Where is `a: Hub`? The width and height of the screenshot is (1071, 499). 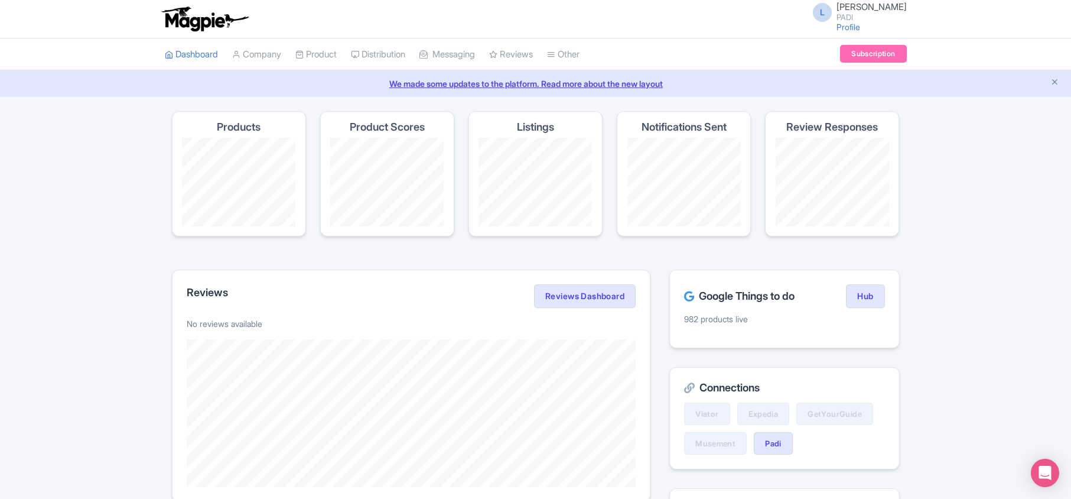
a: Hub is located at coordinates (865, 296).